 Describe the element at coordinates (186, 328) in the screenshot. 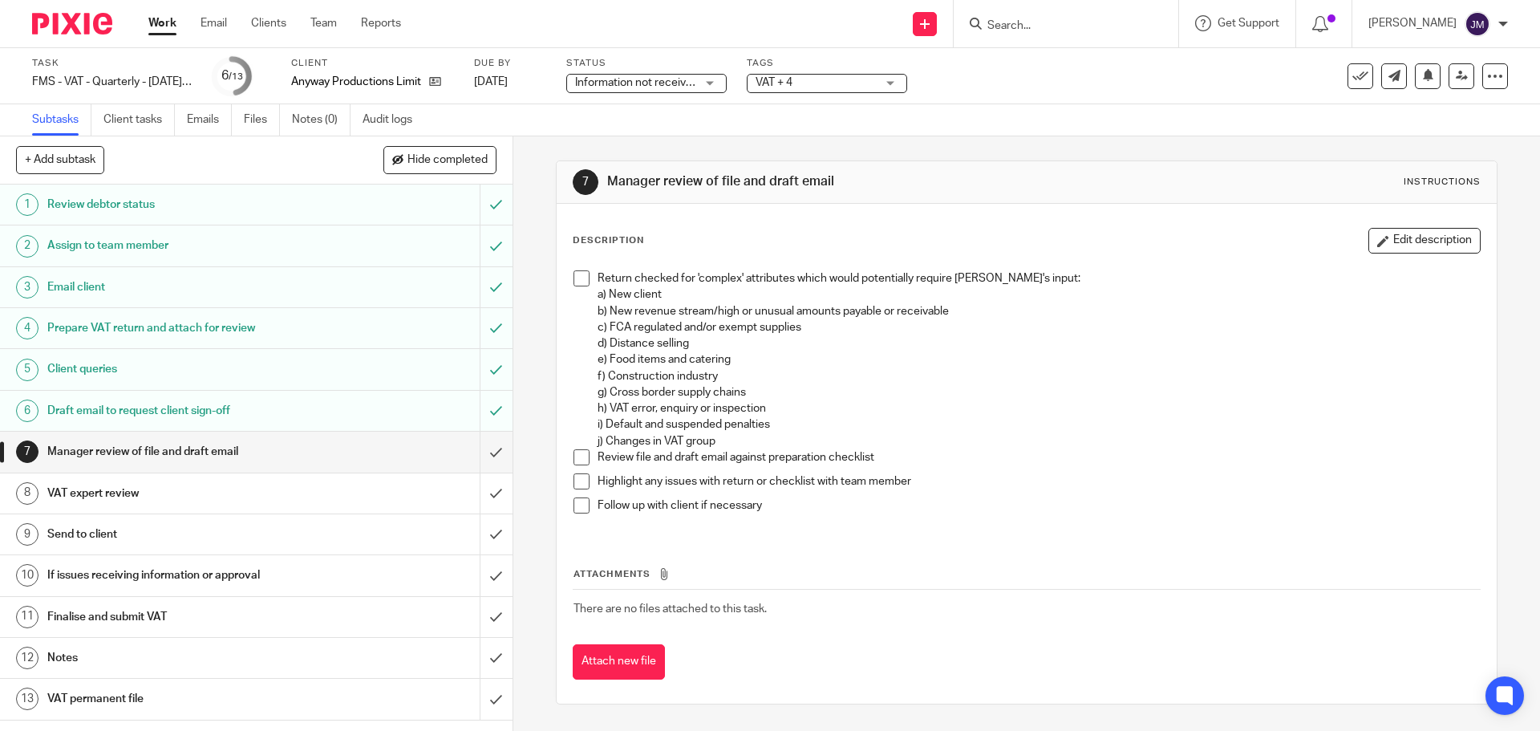

I see `h1: Prepare VAT return and attach for review` at that location.